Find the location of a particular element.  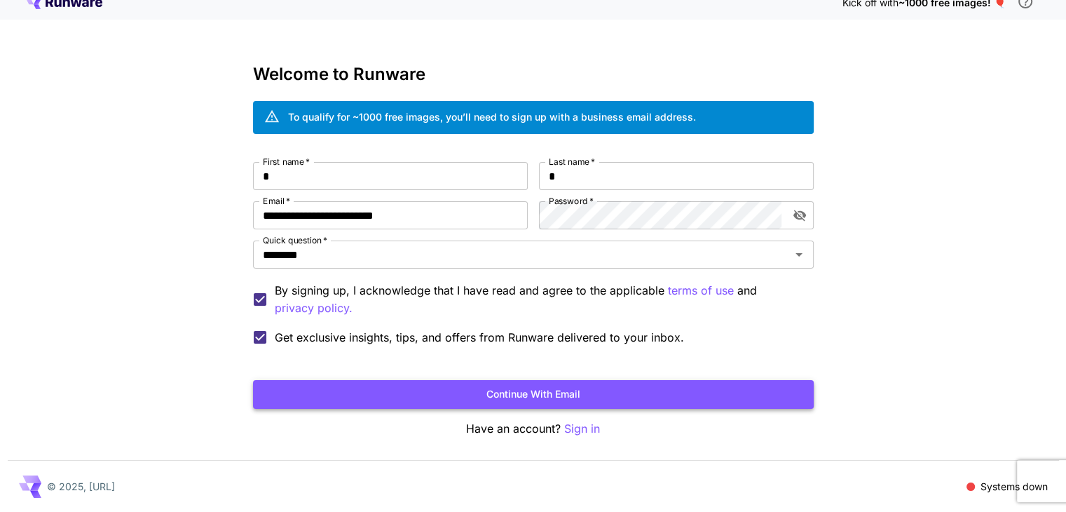

div: To qualify for ~1000 free images, you’ll need to sign up with a business email address. is located at coordinates (492, 116).